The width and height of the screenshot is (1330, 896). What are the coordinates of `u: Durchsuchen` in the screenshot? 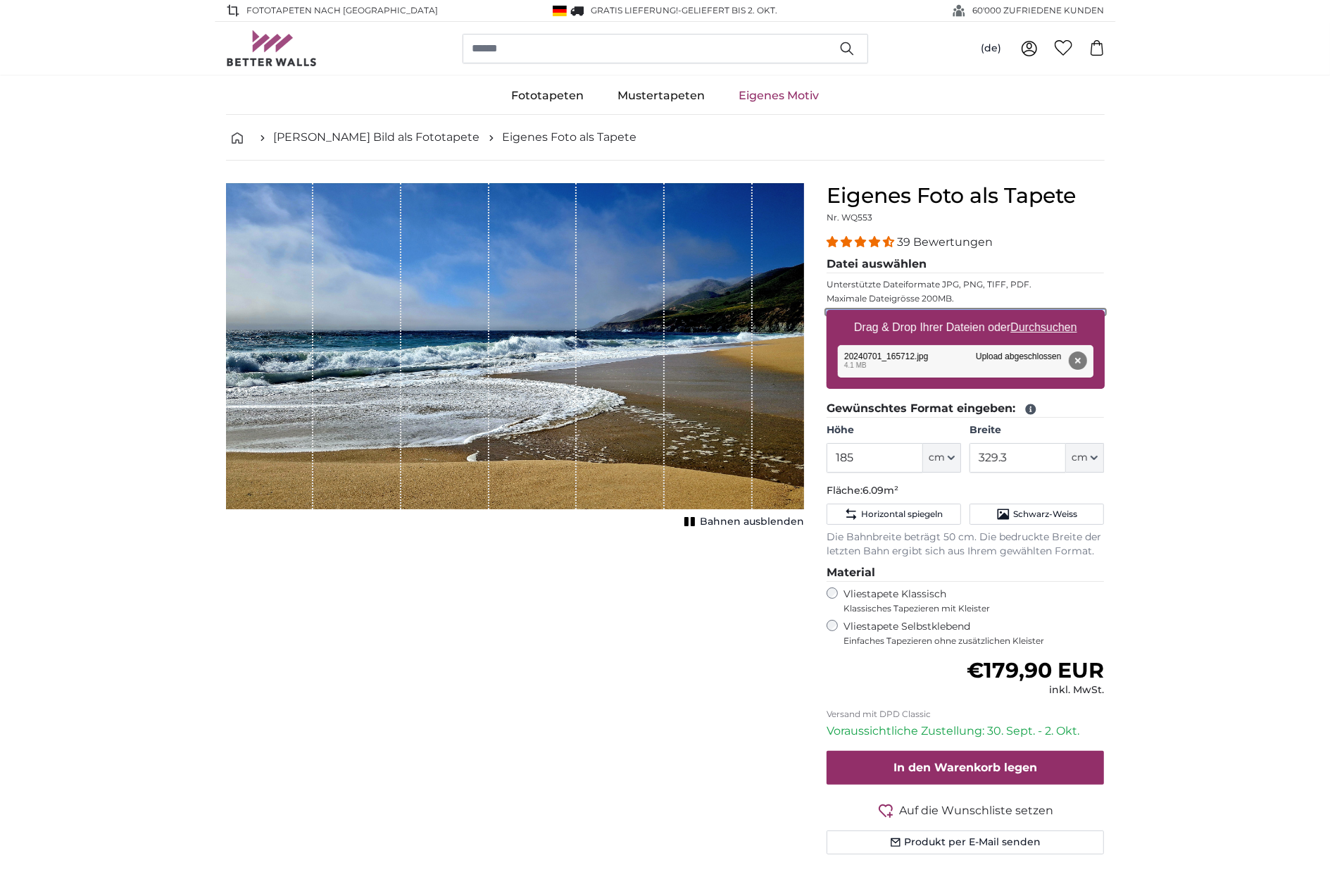 It's located at (1044, 326).